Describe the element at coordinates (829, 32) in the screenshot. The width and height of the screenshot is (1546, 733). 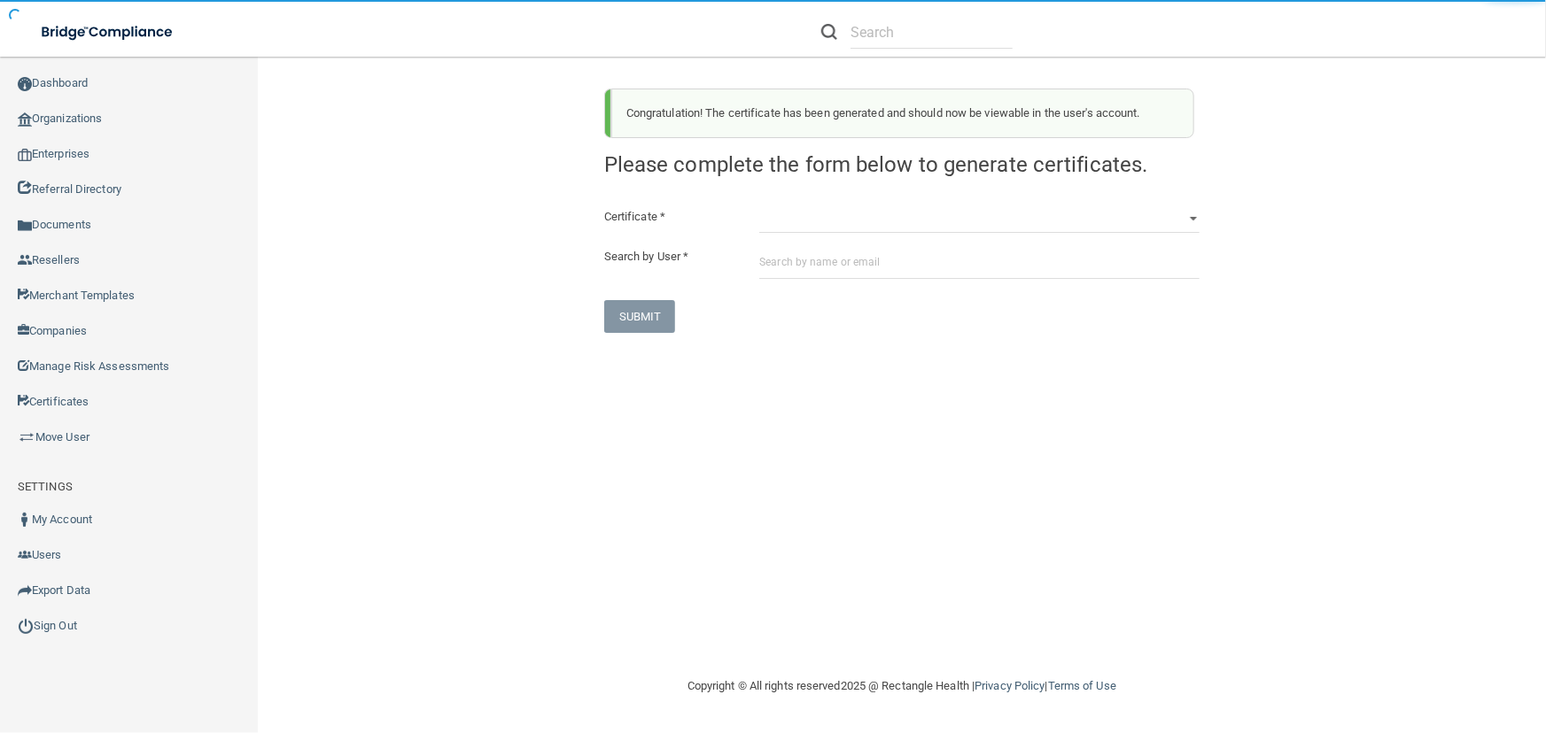
I see `img: ic-search.3b580494.png` at that location.